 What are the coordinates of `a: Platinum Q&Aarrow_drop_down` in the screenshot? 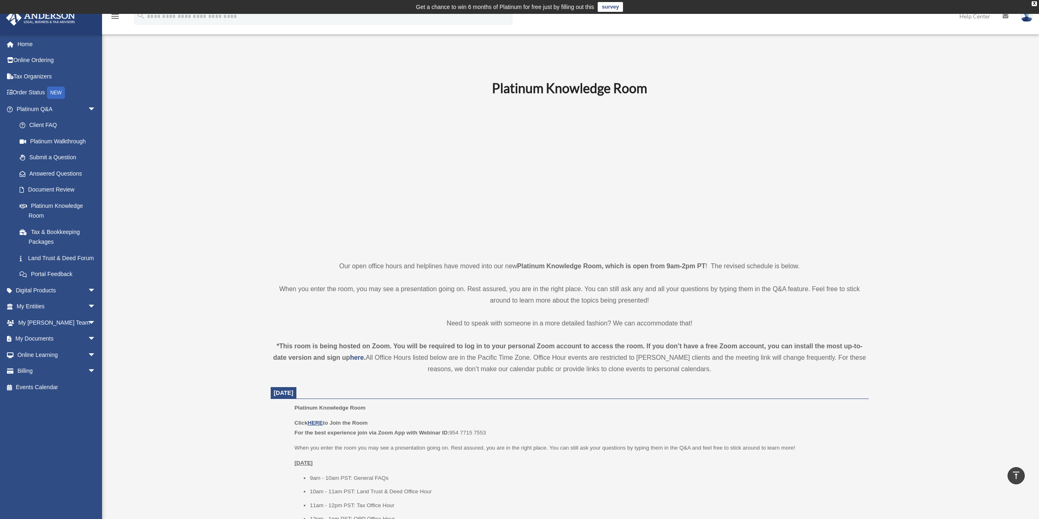 It's located at (57, 109).